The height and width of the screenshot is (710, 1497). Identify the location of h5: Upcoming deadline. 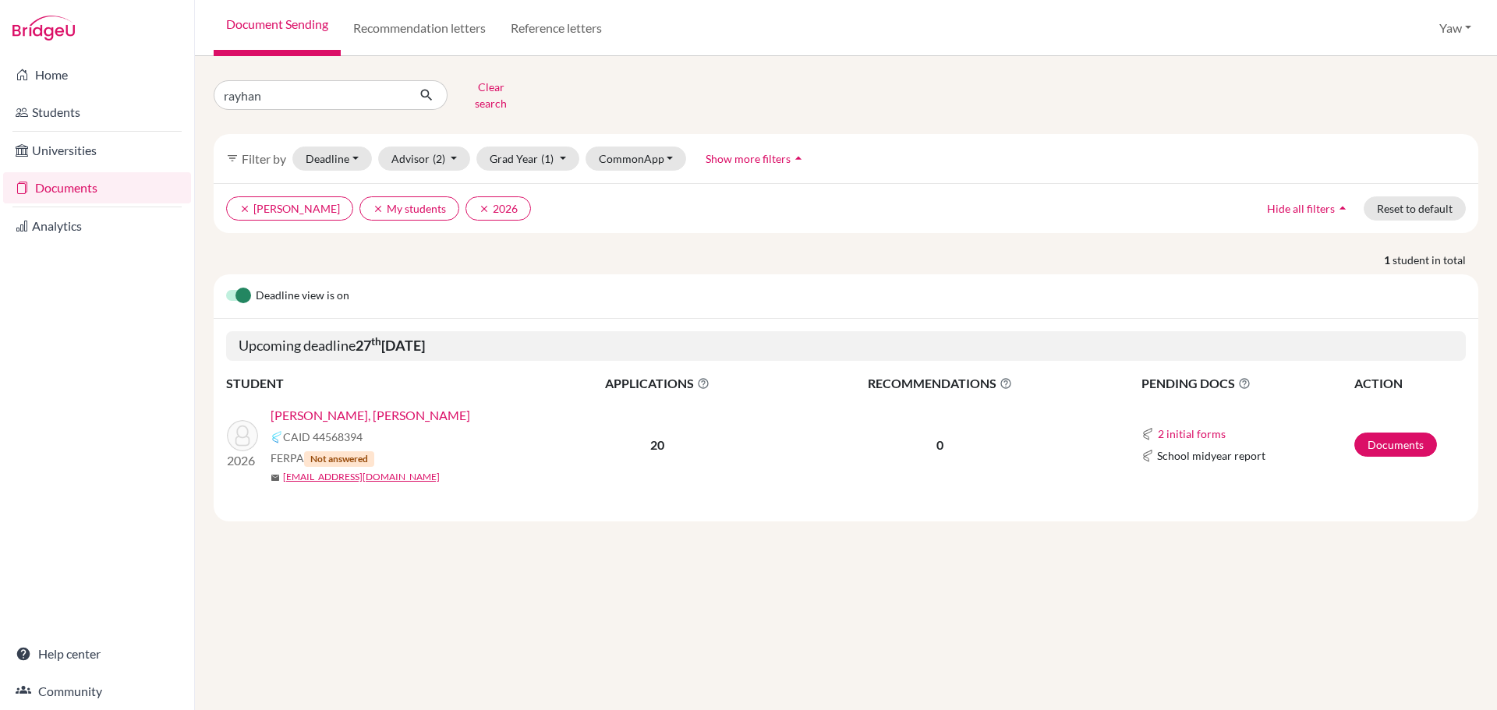
(846, 346).